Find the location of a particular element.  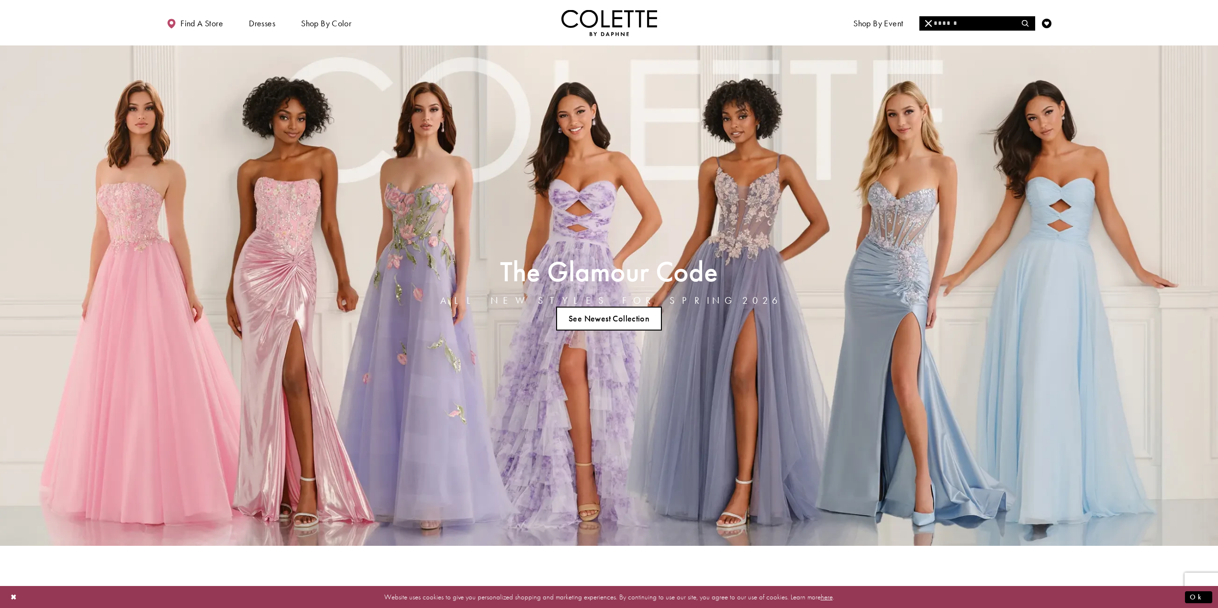

button: Close Search is located at coordinates (928, 23).